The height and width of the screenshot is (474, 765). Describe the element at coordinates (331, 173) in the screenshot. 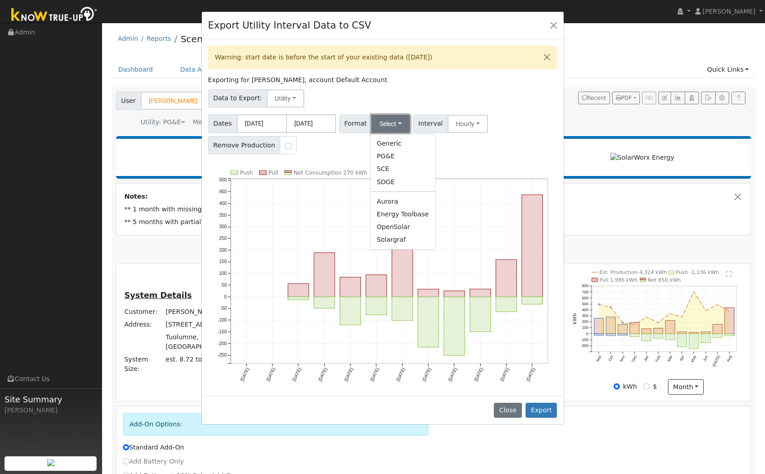

I see `text: Net Consumption 270 kWh` at that location.